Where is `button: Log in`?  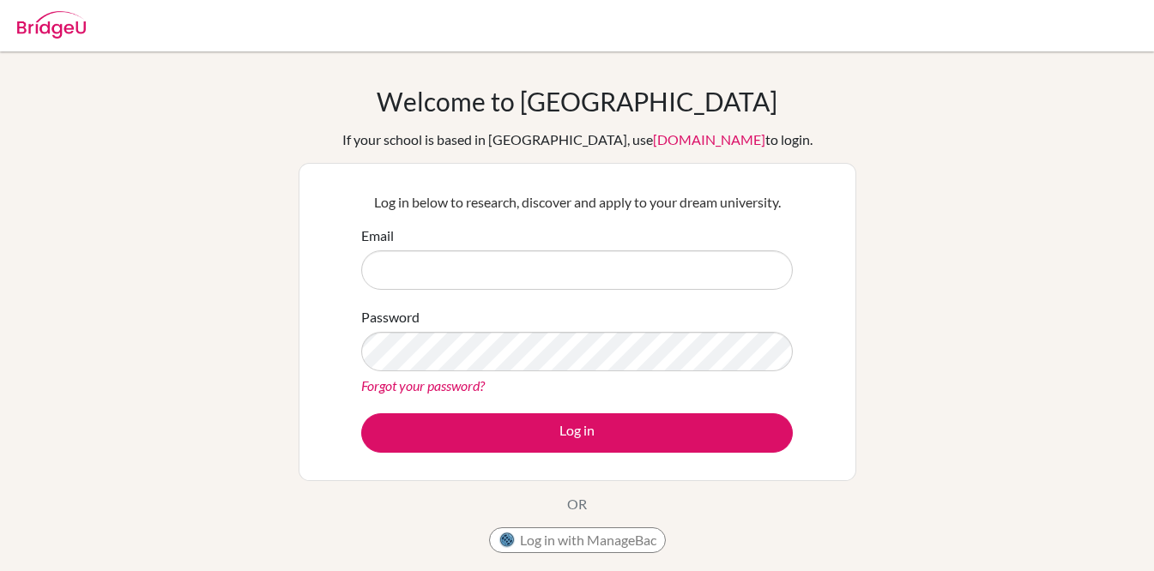
button: Log in is located at coordinates (576, 433).